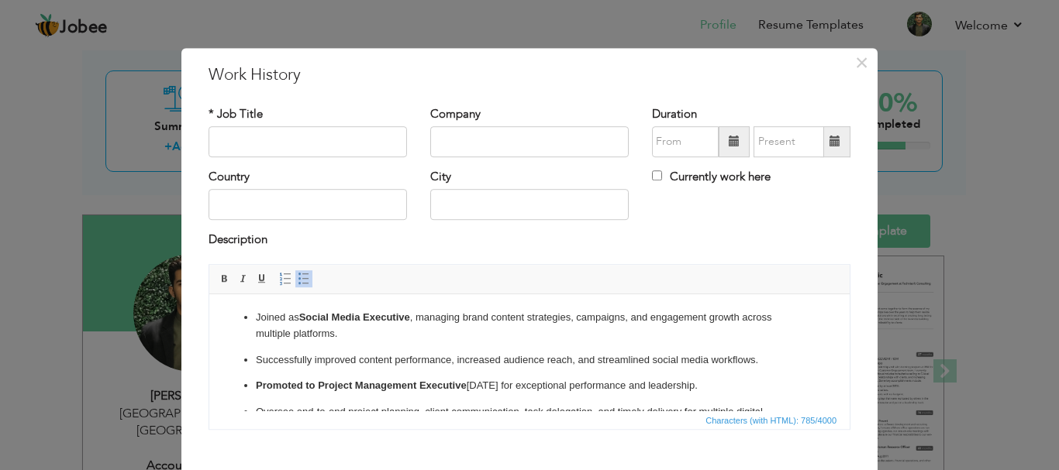 The height and width of the screenshot is (470, 1059). I want to click on strong: Promoted to Project Management Executive, so click(152, 91).